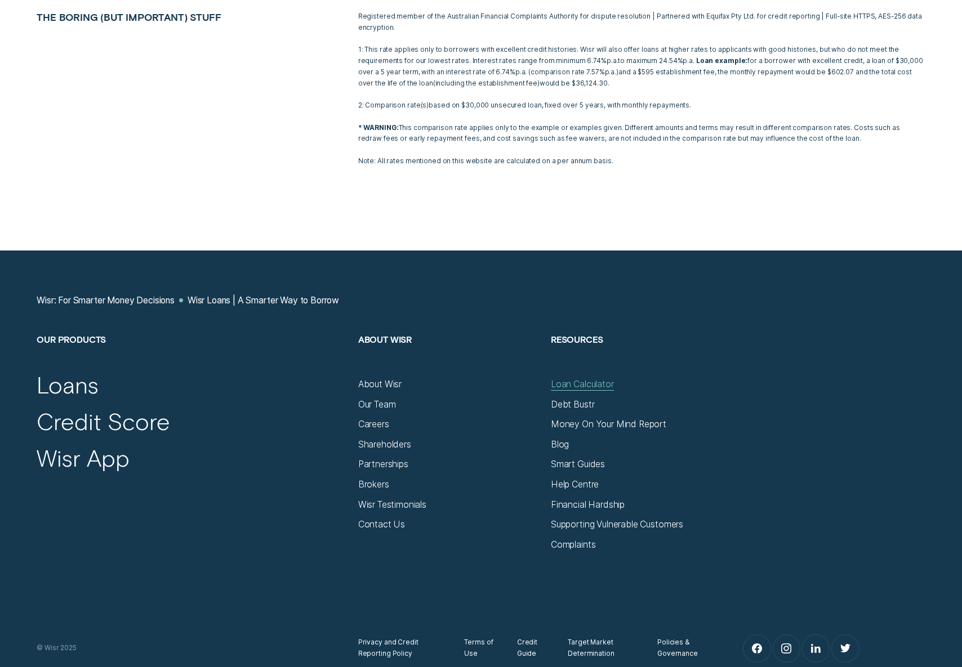 This screenshot has height=667, width=962. What do you see at coordinates (83, 457) in the screenshot?
I see `div: Wisr App` at bounding box center [83, 457].